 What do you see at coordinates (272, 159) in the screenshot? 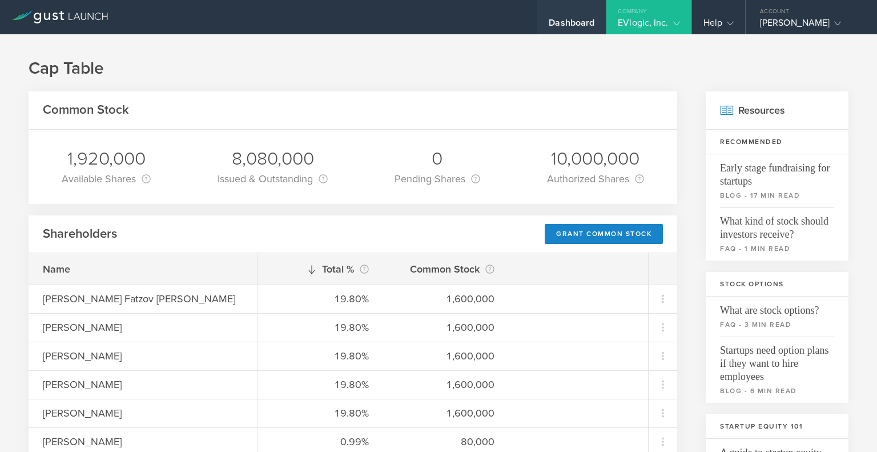
I see `div: 8,080,000` at bounding box center [272, 159].